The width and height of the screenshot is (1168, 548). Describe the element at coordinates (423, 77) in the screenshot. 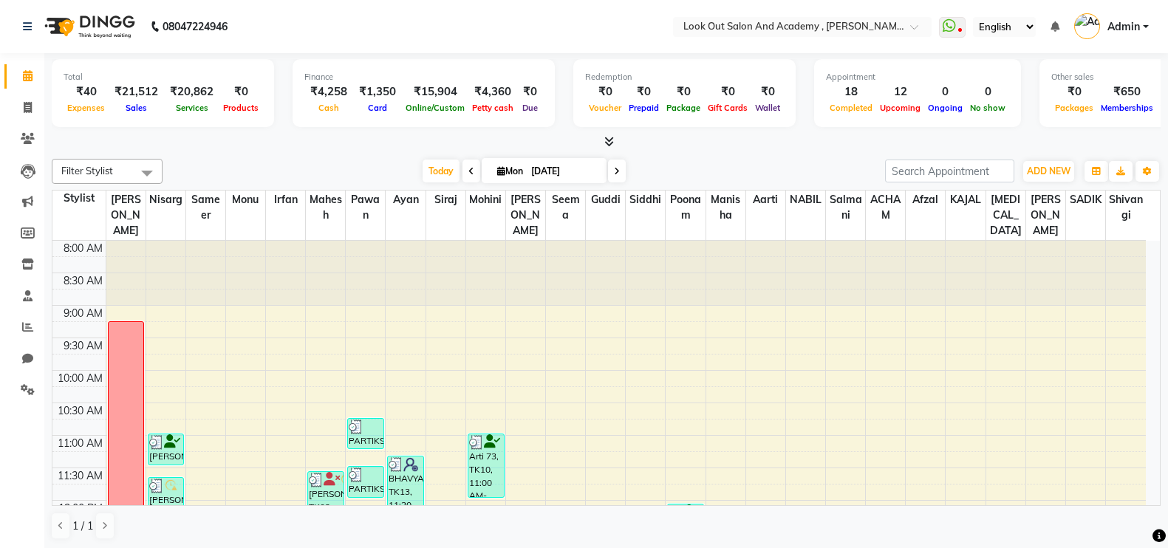

I see `div: Finance` at that location.